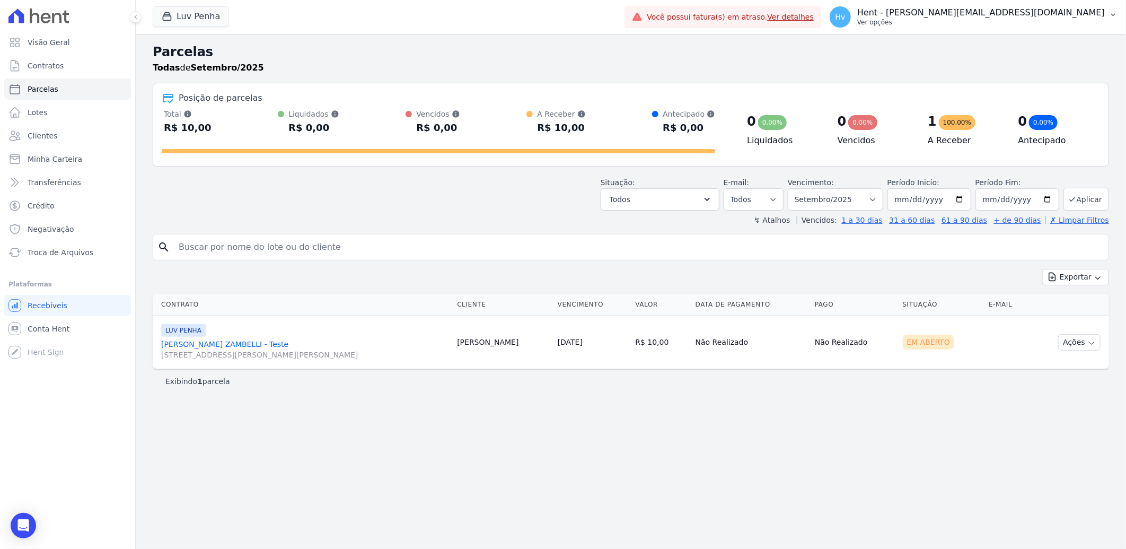 Image resolution: width=1126 pixels, height=549 pixels. Describe the element at coordinates (438, 114) in the screenshot. I see `div: Vencidos` at that location.